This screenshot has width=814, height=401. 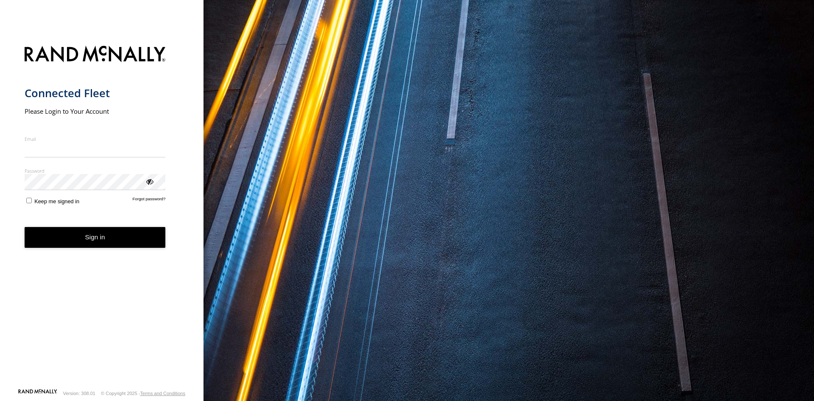 What do you see at coordinates (149, 200) in the screenshot?
I see `a: Forgot password?` at bounding box center [149, 200].